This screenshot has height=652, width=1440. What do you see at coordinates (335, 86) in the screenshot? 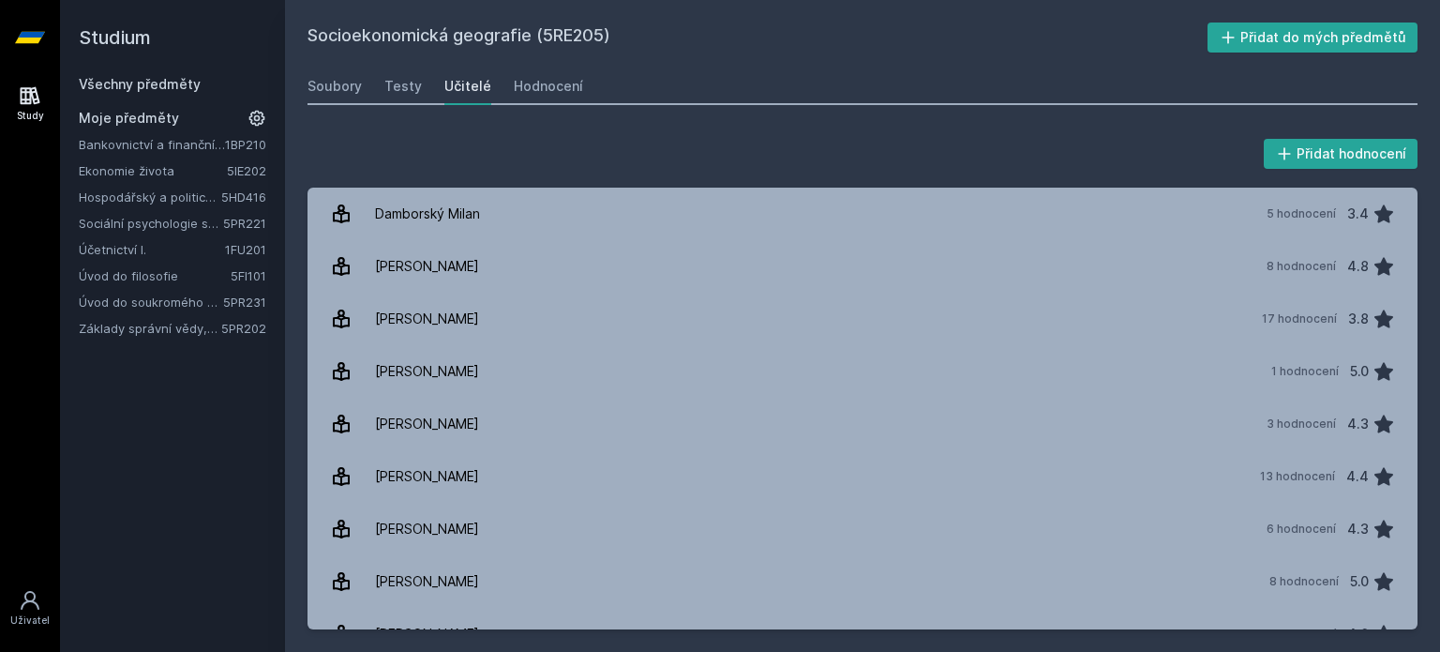
I see `div: Soubory` at bounding box center [335, 86].